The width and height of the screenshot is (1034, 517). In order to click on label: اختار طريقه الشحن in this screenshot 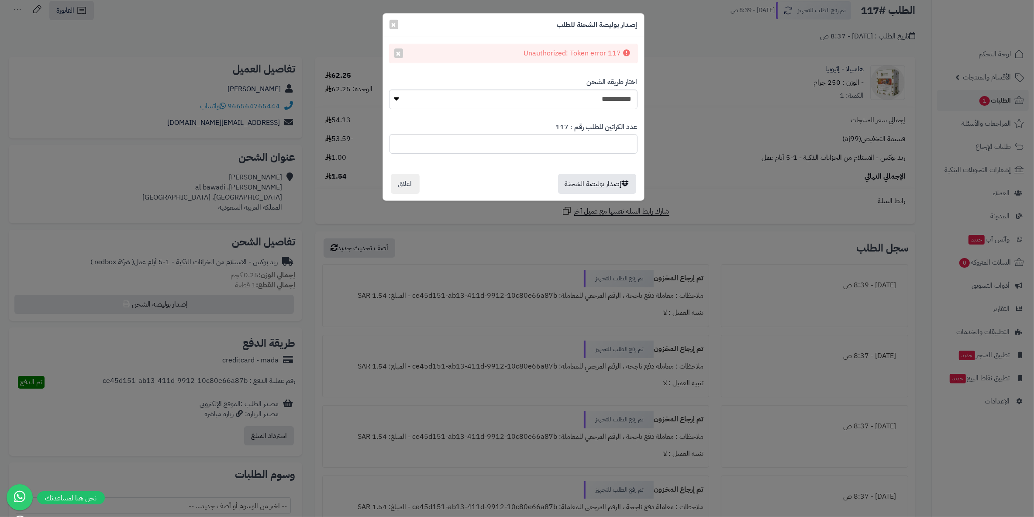, I will do `click(612, 82)`.